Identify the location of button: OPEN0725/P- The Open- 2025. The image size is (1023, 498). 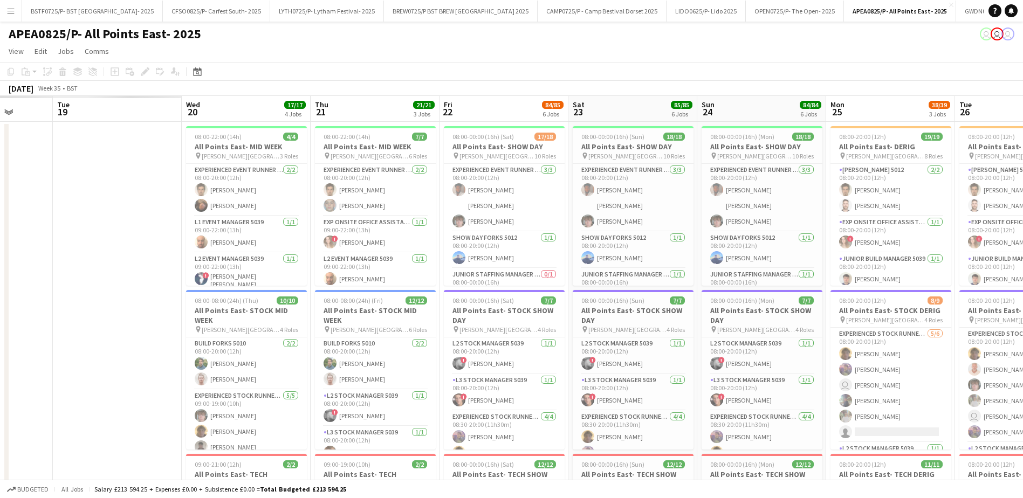
(795, 11).